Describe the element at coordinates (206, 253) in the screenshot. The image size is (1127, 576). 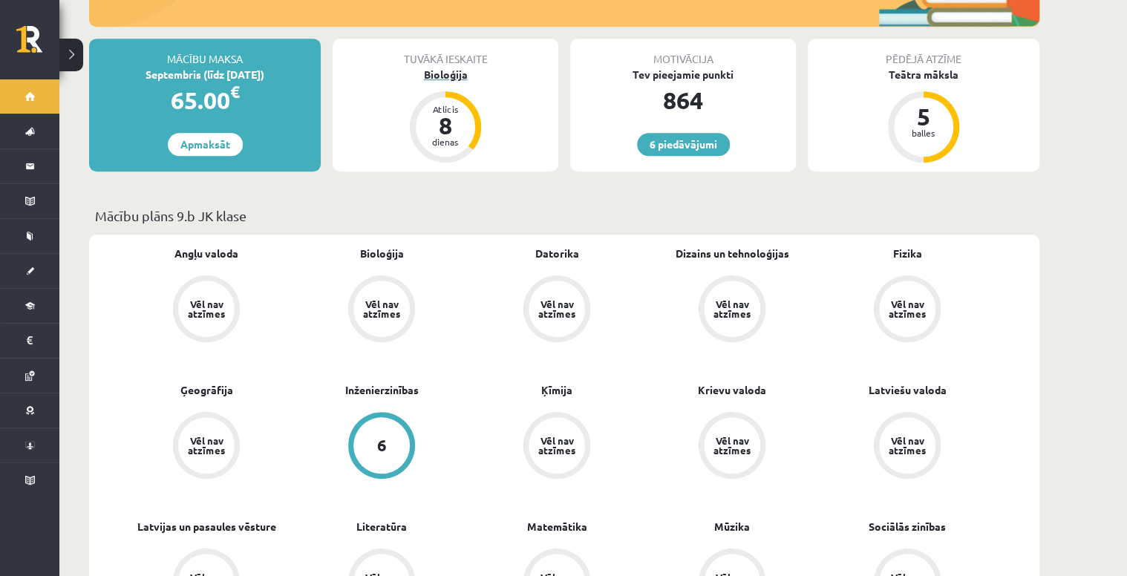
I see `a: Angļu valoda` at that location.